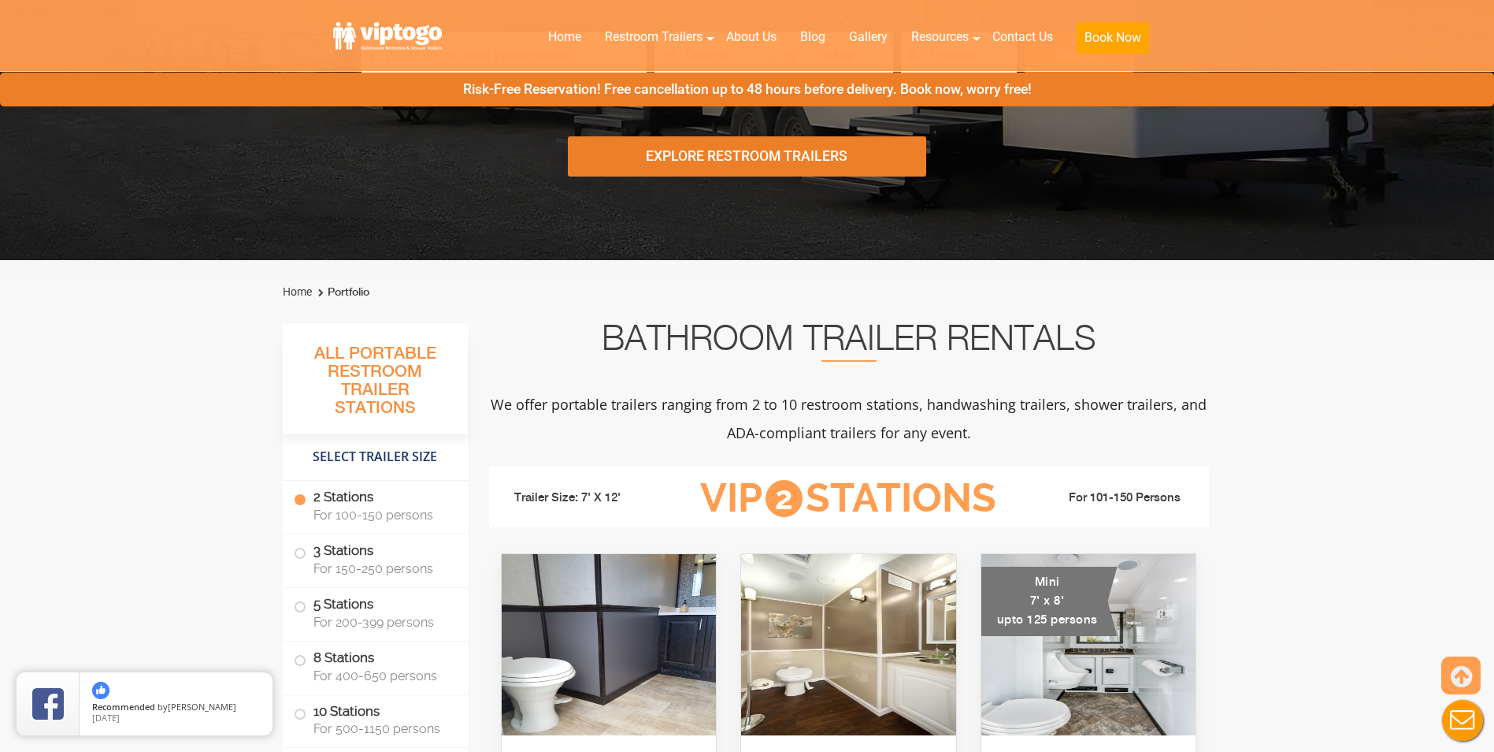 This screenshot has height=752, width=1494. Describe the element at coordinates (848, 498) in the screenshot. I see `h3: VIP Stations` at that location.